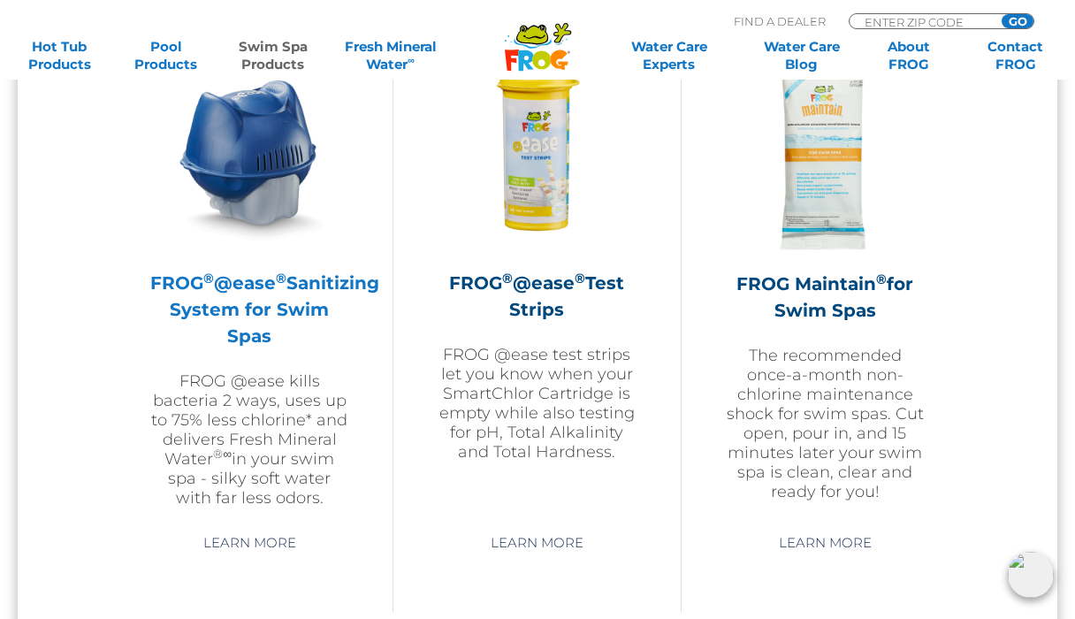 The height and width of the screenshot is (619, 1075). What do you see at coordinates (59, 56) in the screenshot?
I see `a: Hot TubProducts` at bounding box center [59, 56].